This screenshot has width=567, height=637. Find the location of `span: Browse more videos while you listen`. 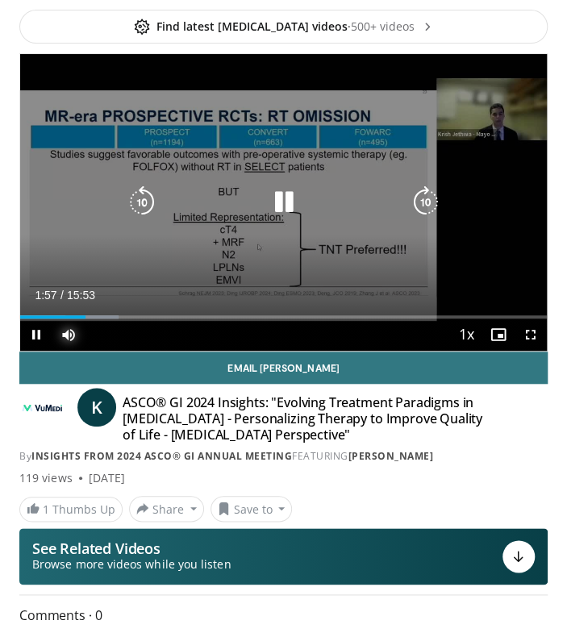

span: Browse more videos while you listen is located at coordinates (131, 564).